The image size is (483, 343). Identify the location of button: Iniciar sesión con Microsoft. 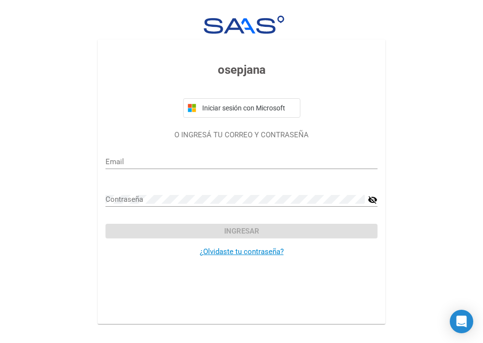
(242, 108).